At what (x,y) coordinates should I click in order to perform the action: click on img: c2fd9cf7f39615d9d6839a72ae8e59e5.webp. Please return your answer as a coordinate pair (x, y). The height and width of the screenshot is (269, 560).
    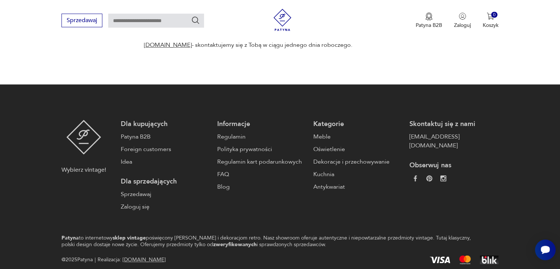
    Looking at the image, I should click on (443, 178).